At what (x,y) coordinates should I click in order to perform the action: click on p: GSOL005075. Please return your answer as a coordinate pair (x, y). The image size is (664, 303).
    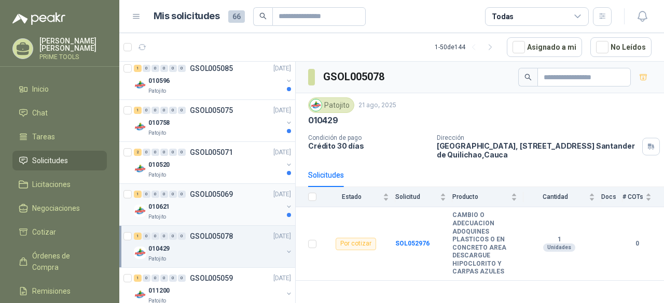
    Looking at the image, I should click on (211, 110).